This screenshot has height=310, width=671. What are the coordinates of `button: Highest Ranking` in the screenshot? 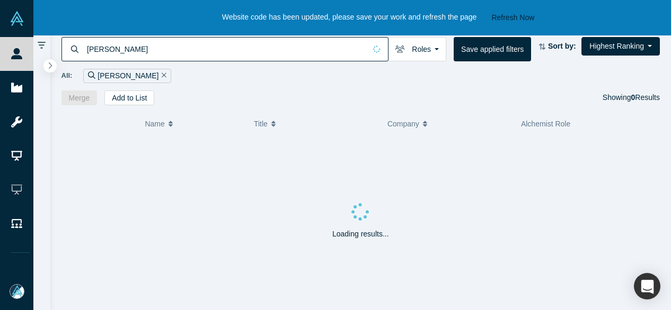 It's located at (620, 46).